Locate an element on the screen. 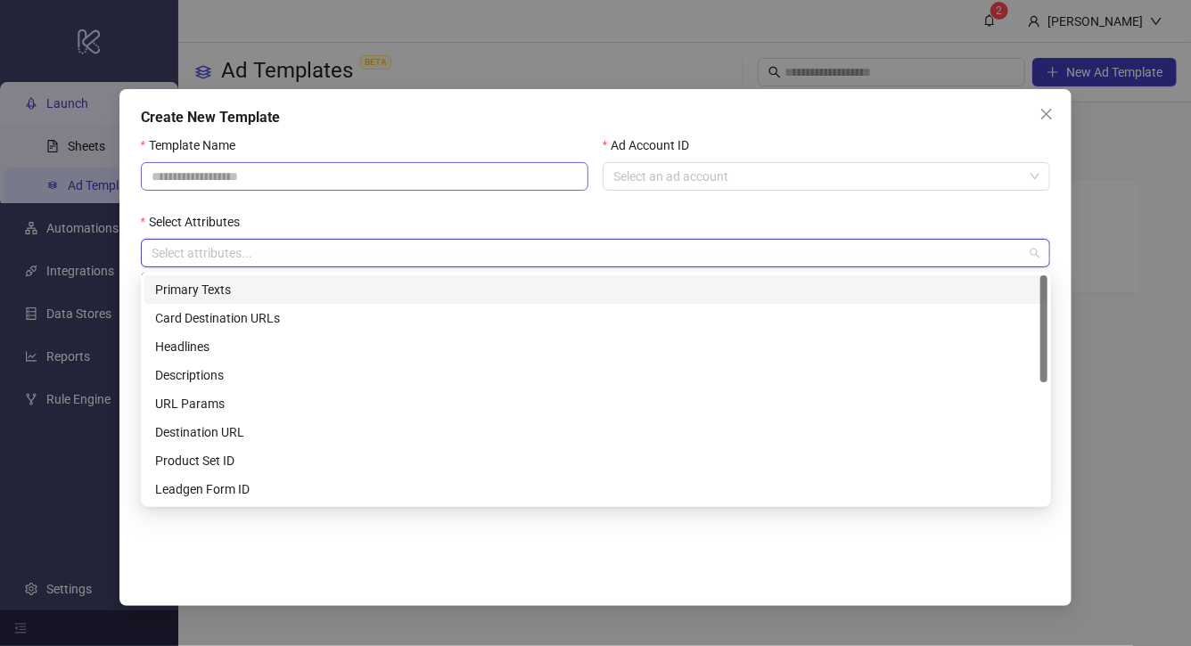 The width and height of the screenshot is (1191, 646). div: Card Destination URLs is located at coordinates (595, 318).